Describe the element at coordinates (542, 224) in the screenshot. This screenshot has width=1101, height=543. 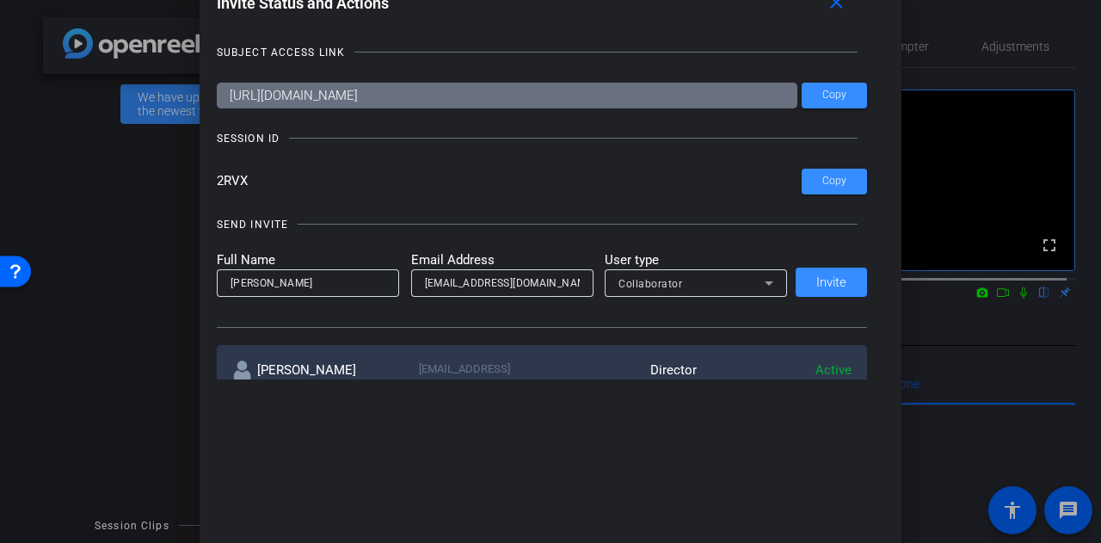
I see `openreel-title-line: SEND INVITE` at that location.